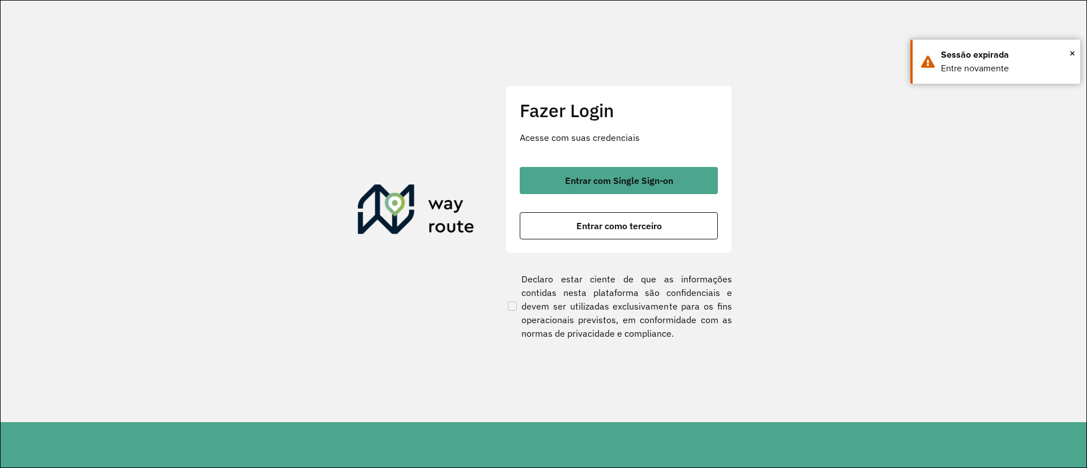  Describe the element at coordinates (1006, 69) in the screenshot. I see `div: Entre novamente` at that location.